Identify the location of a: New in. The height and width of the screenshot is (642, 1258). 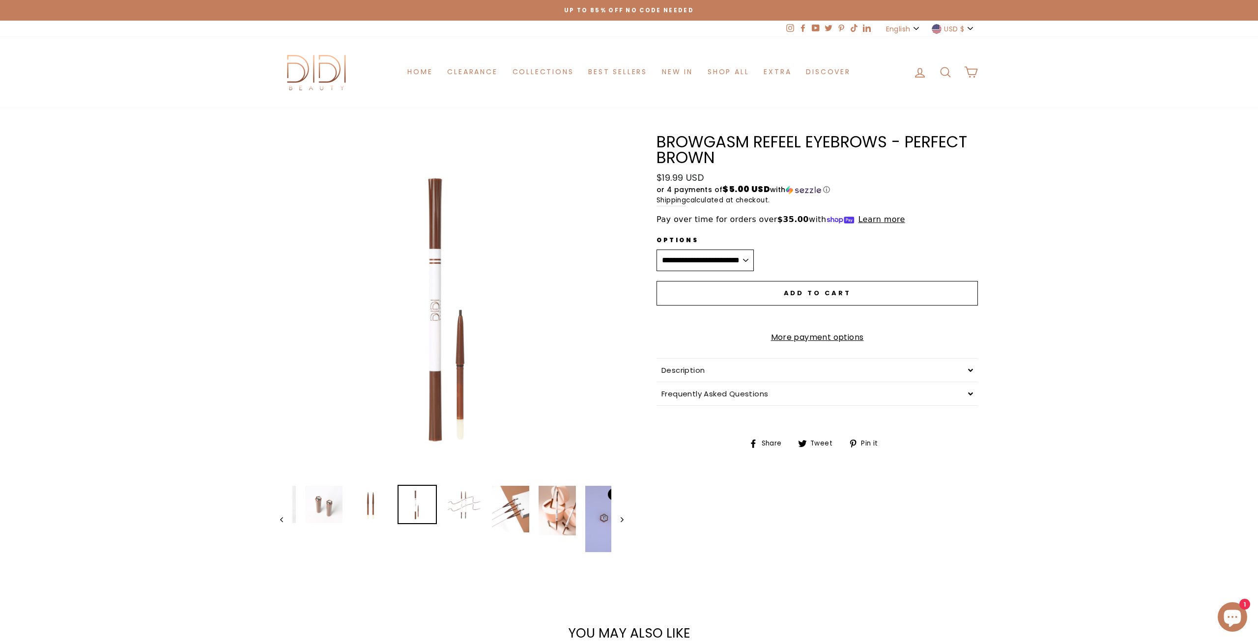
(677, 72).